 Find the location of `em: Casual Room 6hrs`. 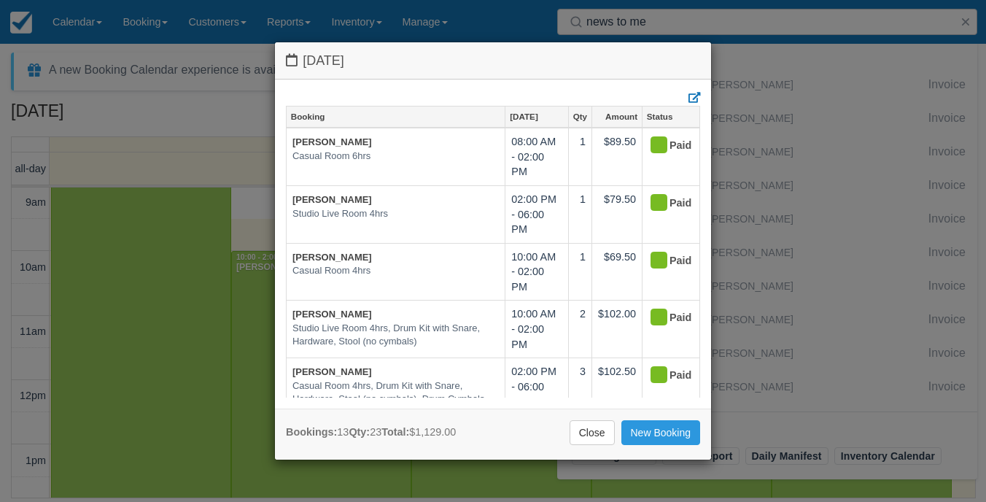

em: Casual Room 6hrs is located at coordinates (395, 156).